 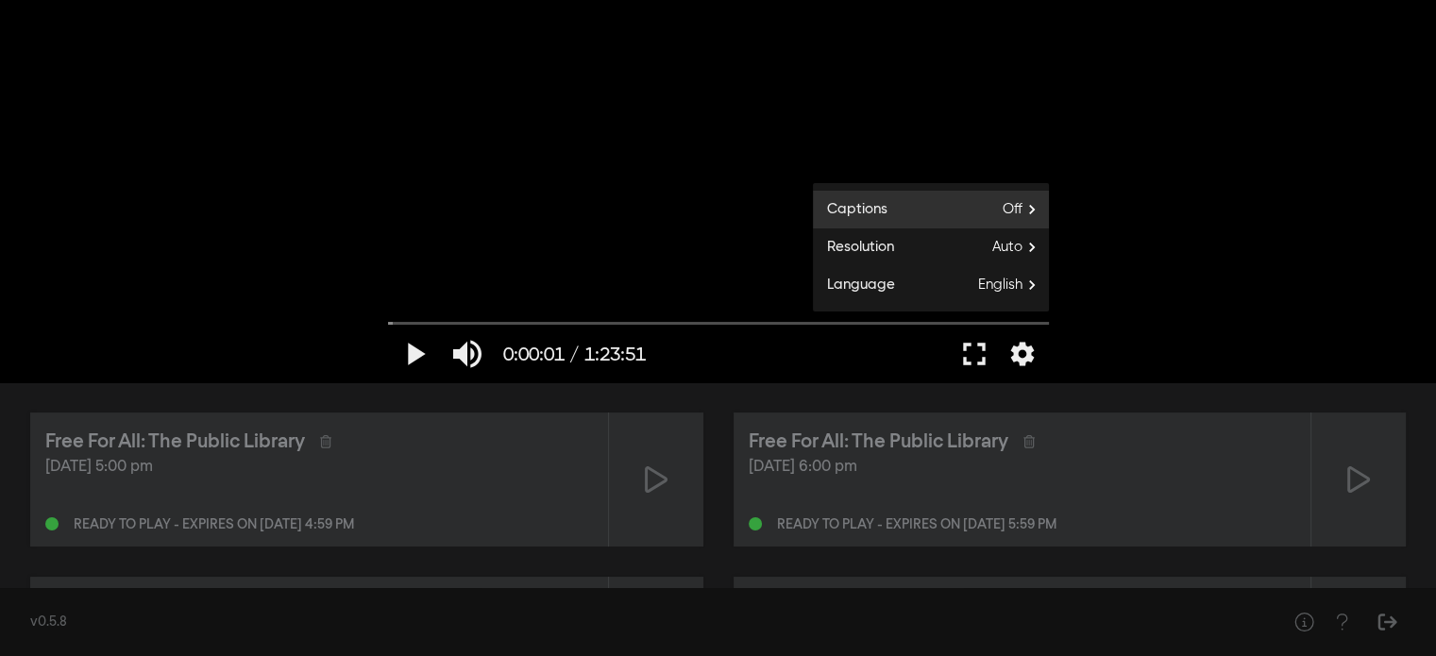 What do you see at coordinates (974, 354) in the screenshot?
I see `button: Full screen` at bounding box center [974, 354].